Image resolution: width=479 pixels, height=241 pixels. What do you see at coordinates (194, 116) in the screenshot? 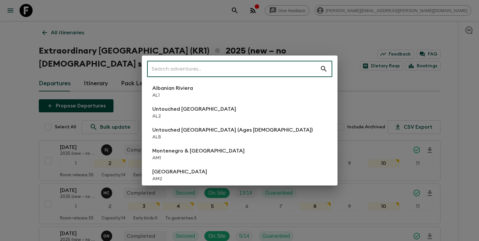
I see `p: AL2` at bounding box center [194, 116].